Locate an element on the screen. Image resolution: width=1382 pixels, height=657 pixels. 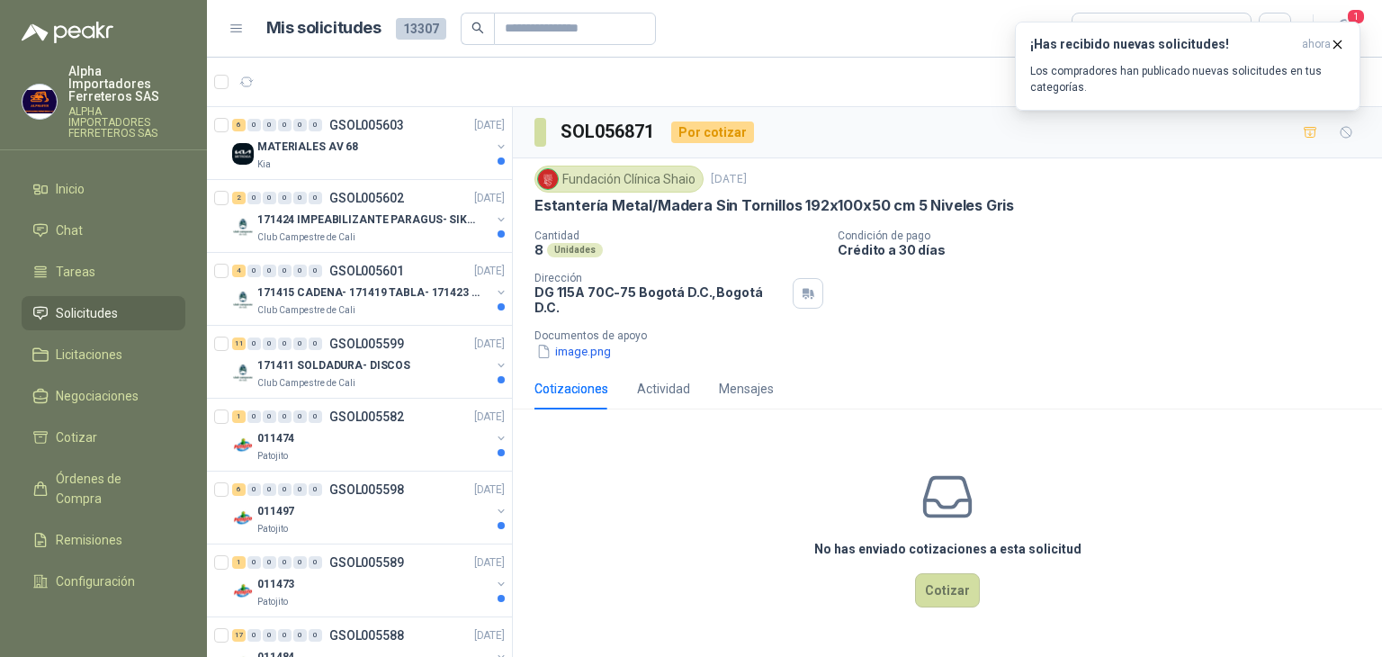
a: Chat is located at coordinates (103, 230).